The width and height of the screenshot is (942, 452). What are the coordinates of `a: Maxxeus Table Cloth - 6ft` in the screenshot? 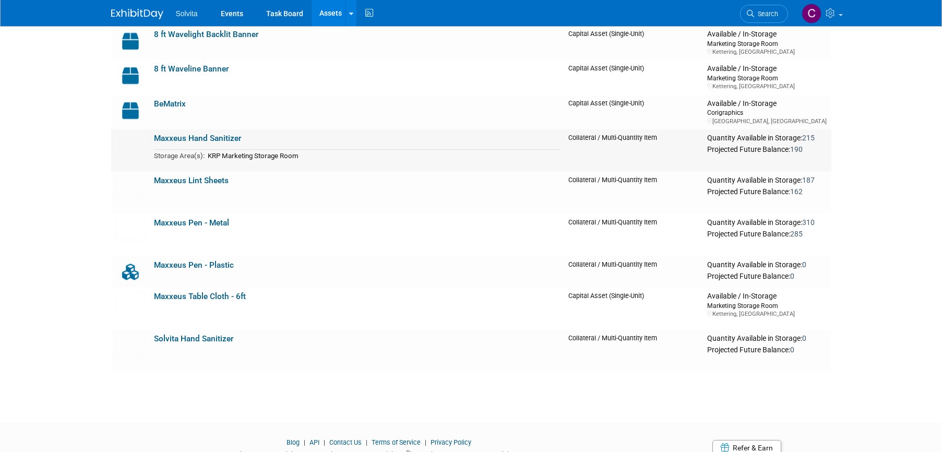 It's located at (200, 296).